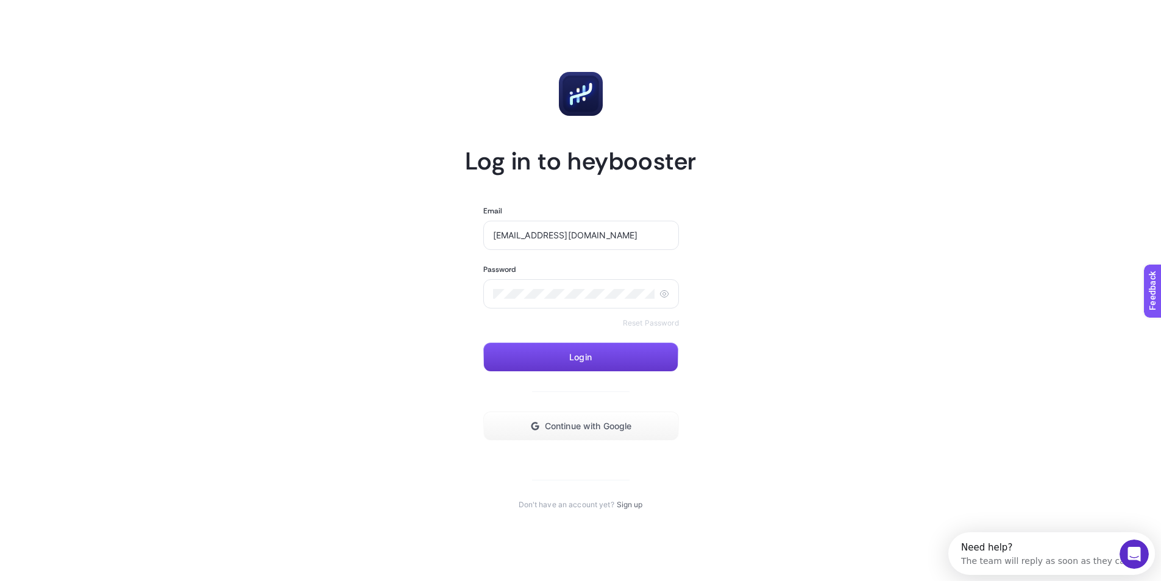 This screenshot has height=581, width=1161. Describe the element at coordinates (566, 505) in the screenshot. I see `span: Don't have an account yet?` at that location.